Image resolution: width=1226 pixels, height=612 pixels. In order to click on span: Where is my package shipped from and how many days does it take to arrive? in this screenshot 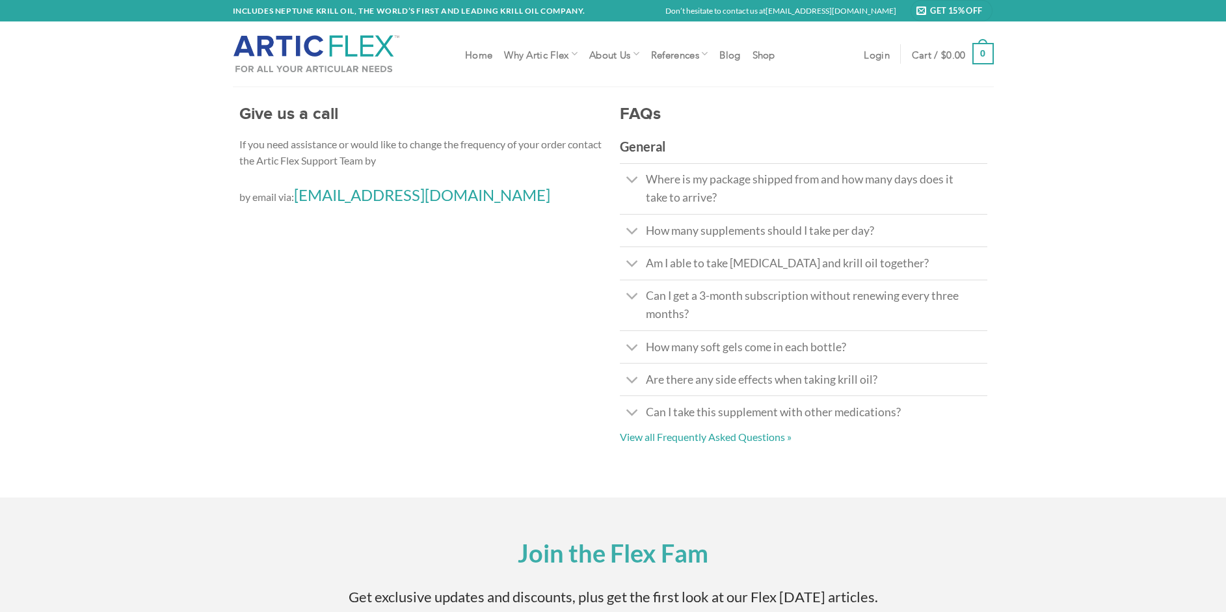, I will do `click(799, 188)`.